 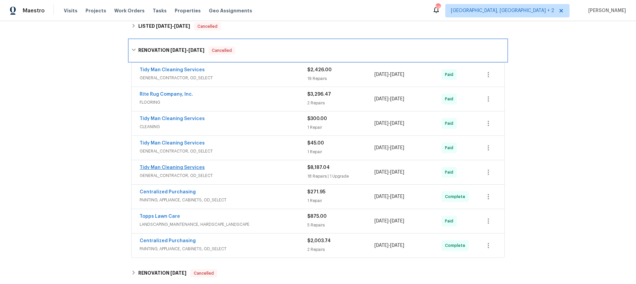 What do you see at coordinates (341, 79) in the screenshot?
I see `div: 19 Repairs` at bounding box center [341, 79].